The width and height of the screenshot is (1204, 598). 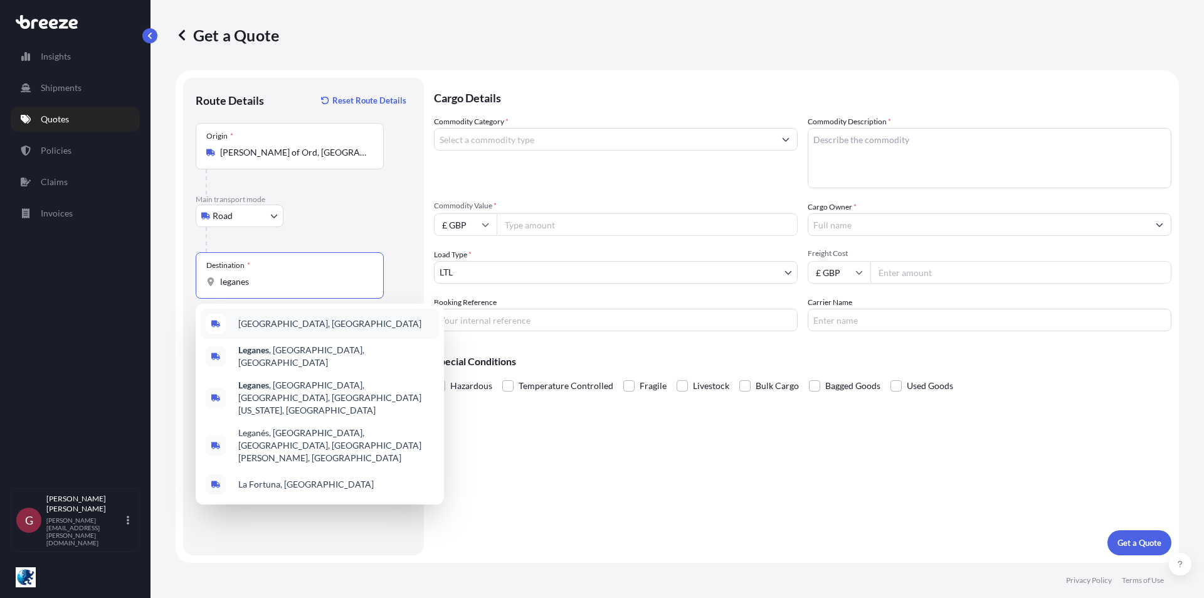 I want to click on label: Commodity Description, so click(x=849, y=122).